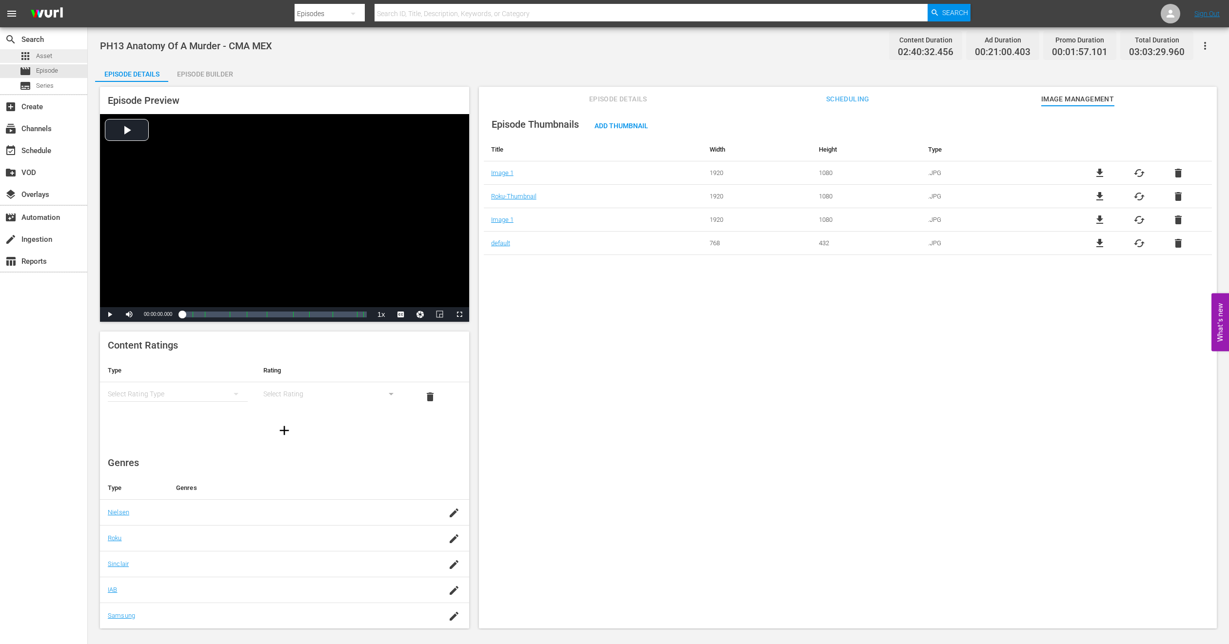  I want to click on span: Ingestion, so click(11, 239).